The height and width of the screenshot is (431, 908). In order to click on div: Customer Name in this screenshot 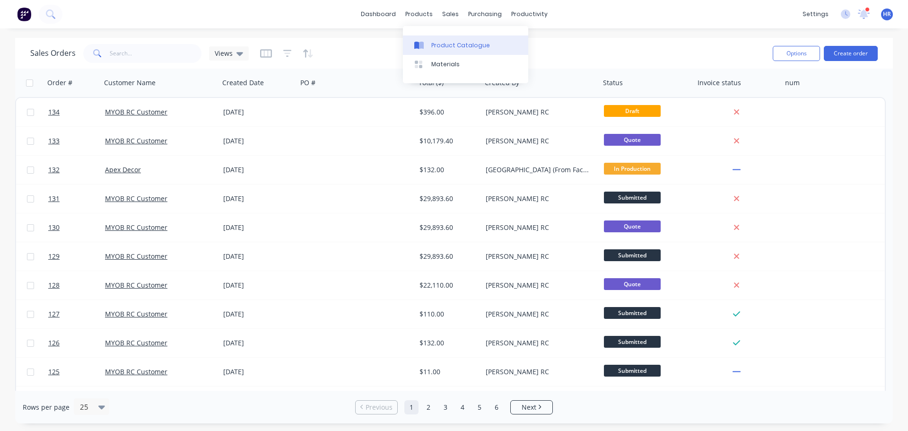, I will do `click(130, 83)`.